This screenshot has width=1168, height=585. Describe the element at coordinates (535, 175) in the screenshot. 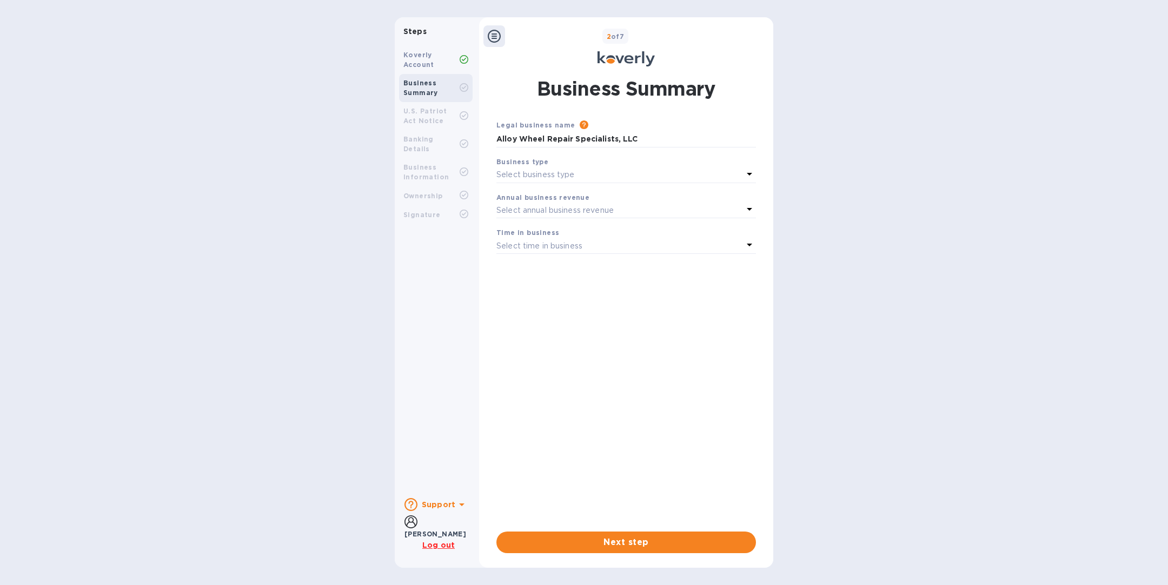

I see `p: Select business type` at that location.